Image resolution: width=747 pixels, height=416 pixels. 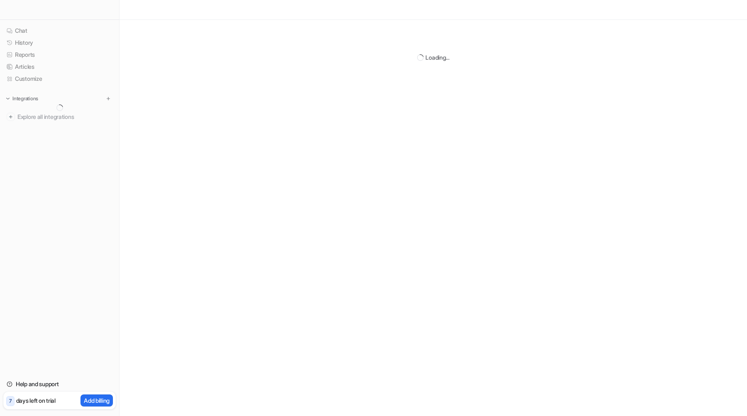 I want to click on p: Add billing, so click(x=97, y=401).